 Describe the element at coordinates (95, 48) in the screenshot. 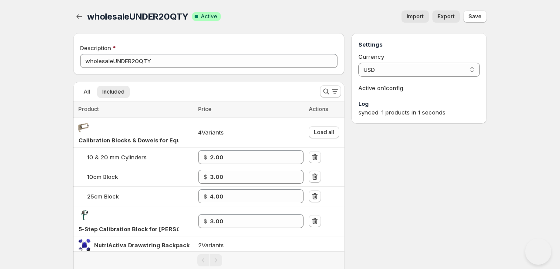

I see `span: Description` at that location.